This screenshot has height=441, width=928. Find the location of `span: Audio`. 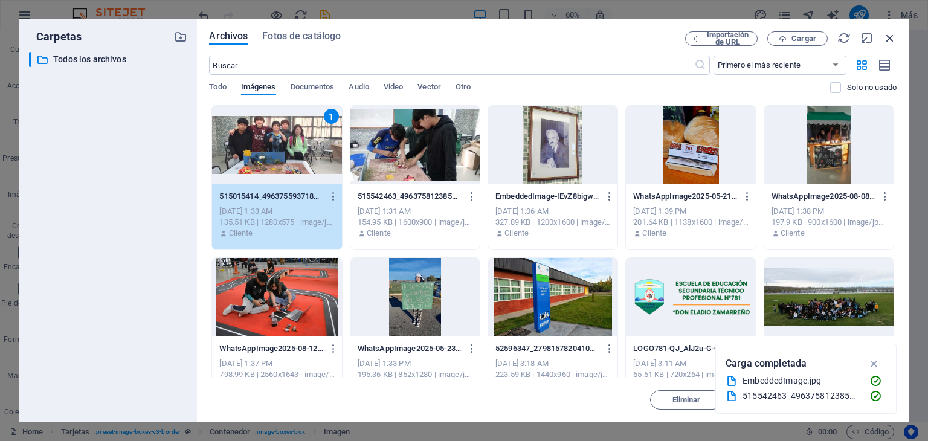

span: Audio is located at coordinates (358, 88).